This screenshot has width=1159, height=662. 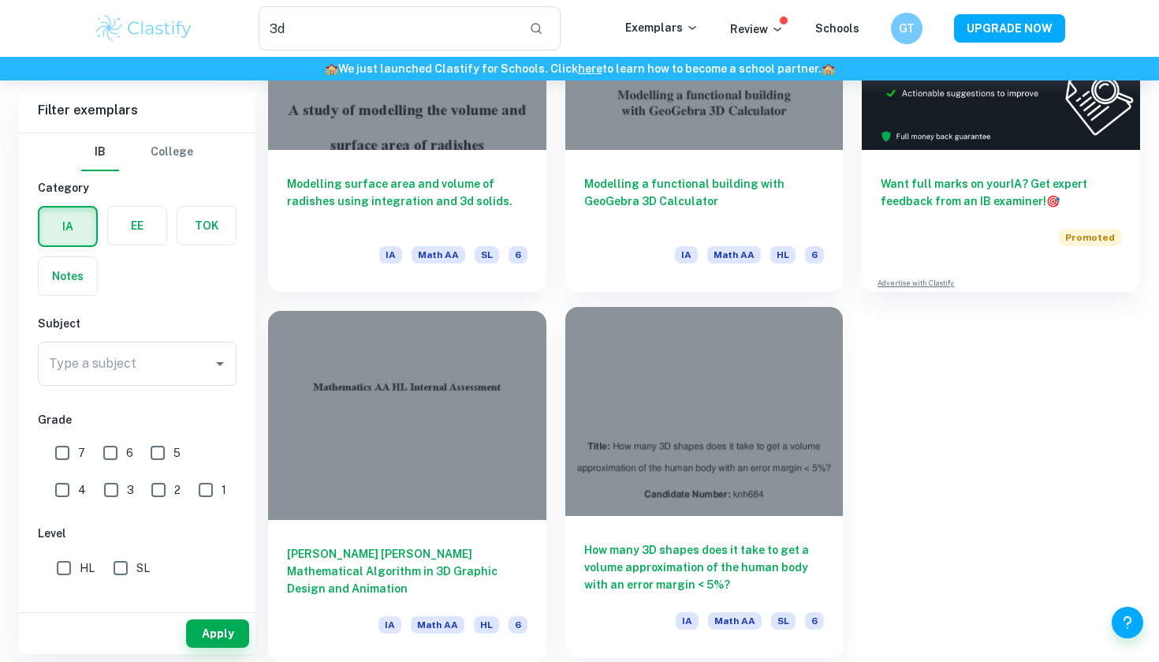 I want to click on h6: Filter exemplars, so click(x=137, y=110).